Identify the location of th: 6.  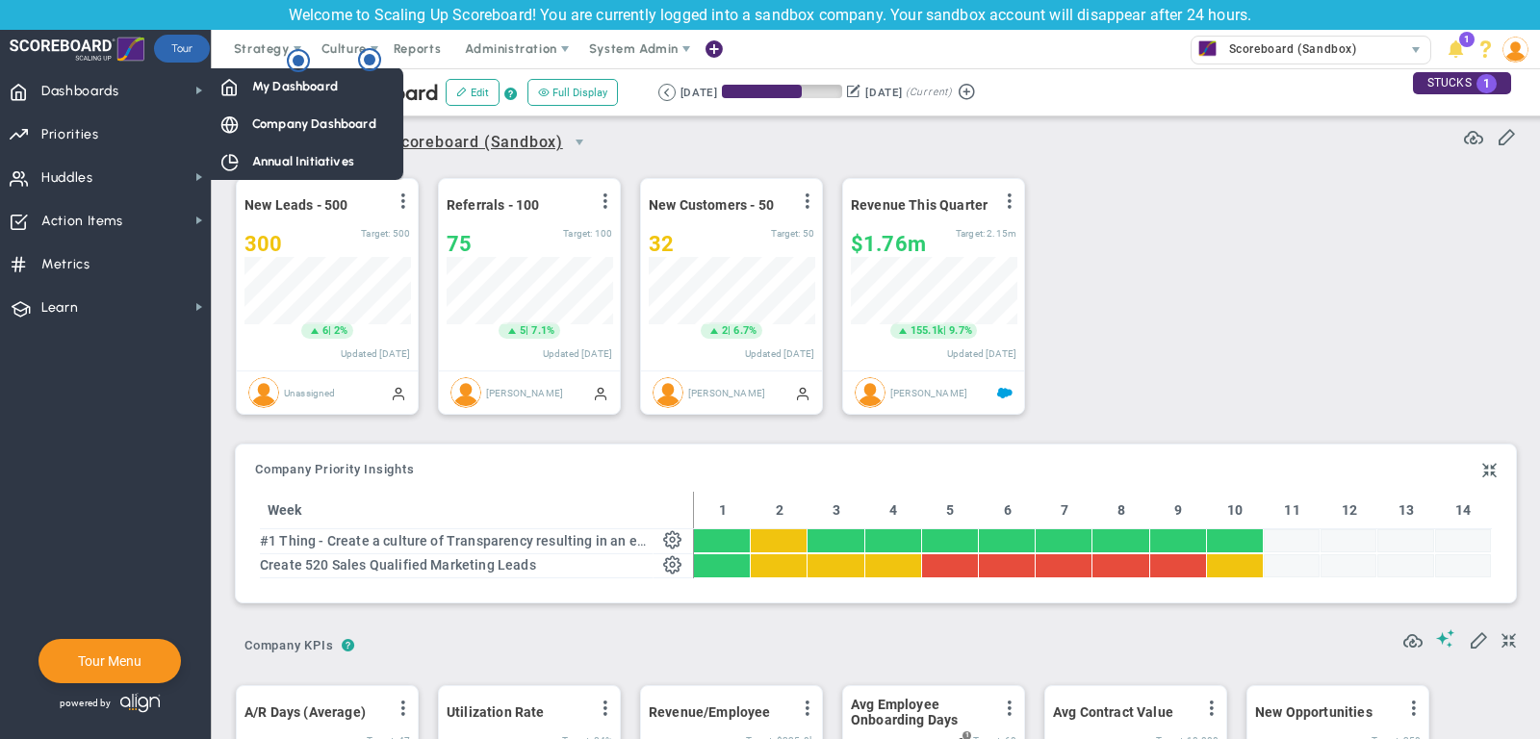
(1007, 510).